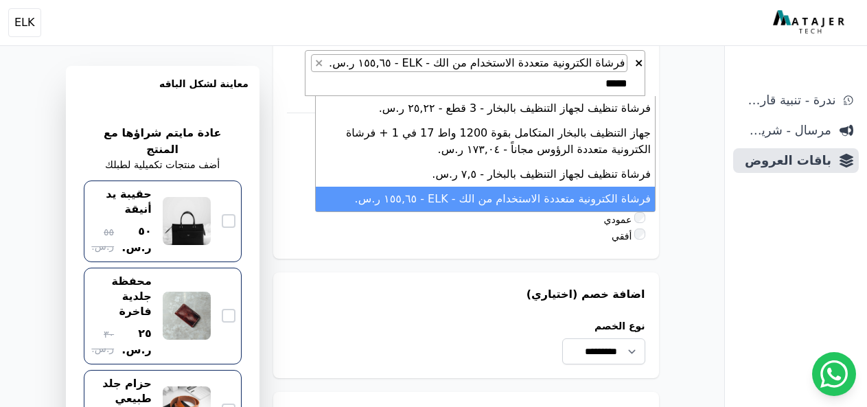 This screenshot has height=407, width=867. What do you see at coordinates (485, 141) in the screenshot?
I see `li: جهاز التنظيف بالبخار المتكامل بقوة 1200 واط 17 في 1 + فرشاة الكترونية متعددة الرؤوس مجاناً - ١٧۳,...` at bounding box center [485, 141].